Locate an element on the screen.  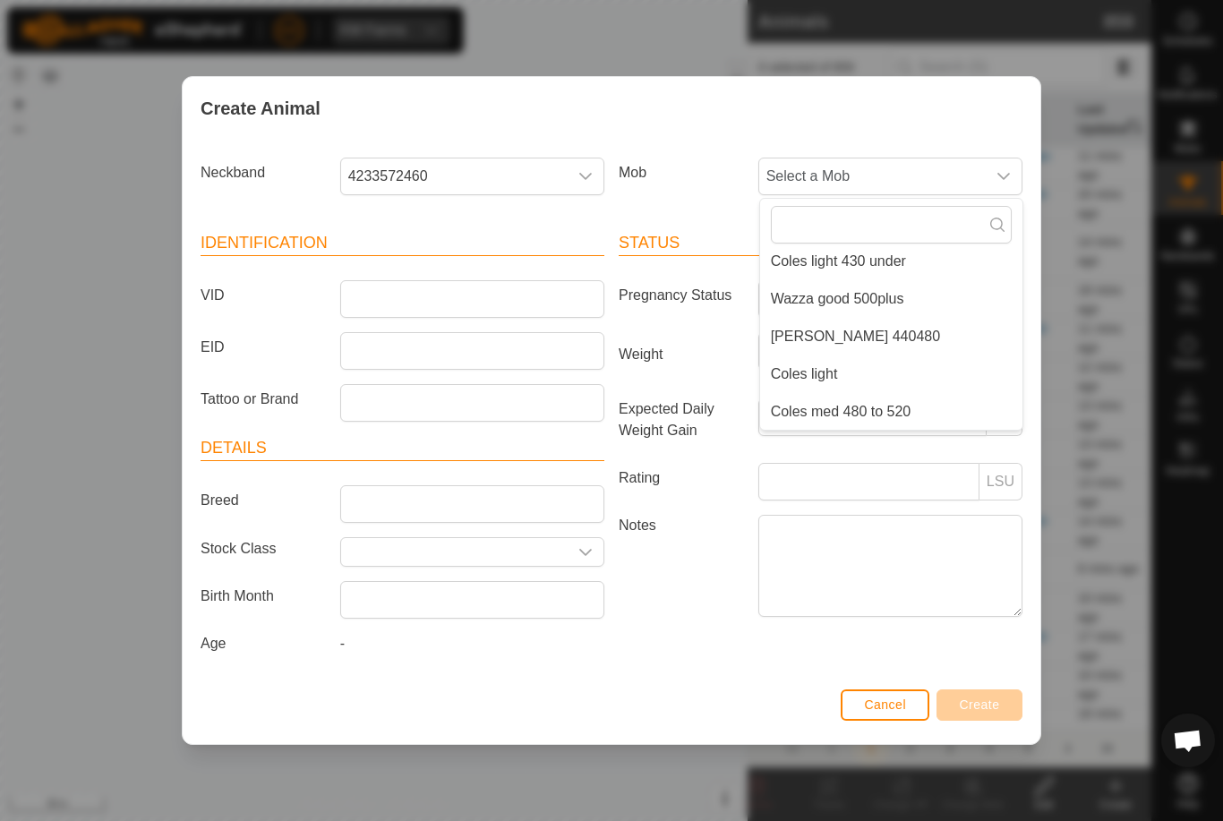
span: Coles med 480 to 520 is located at coordinates (841, 412).